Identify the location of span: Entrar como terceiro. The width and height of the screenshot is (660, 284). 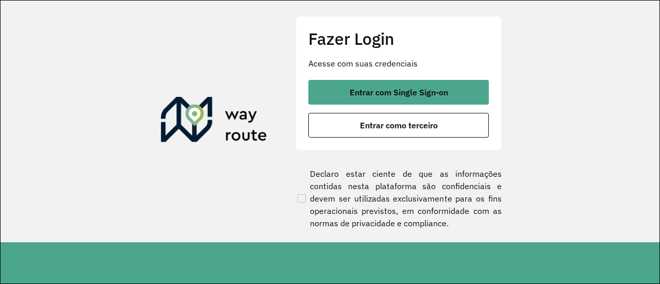
(398, 125).